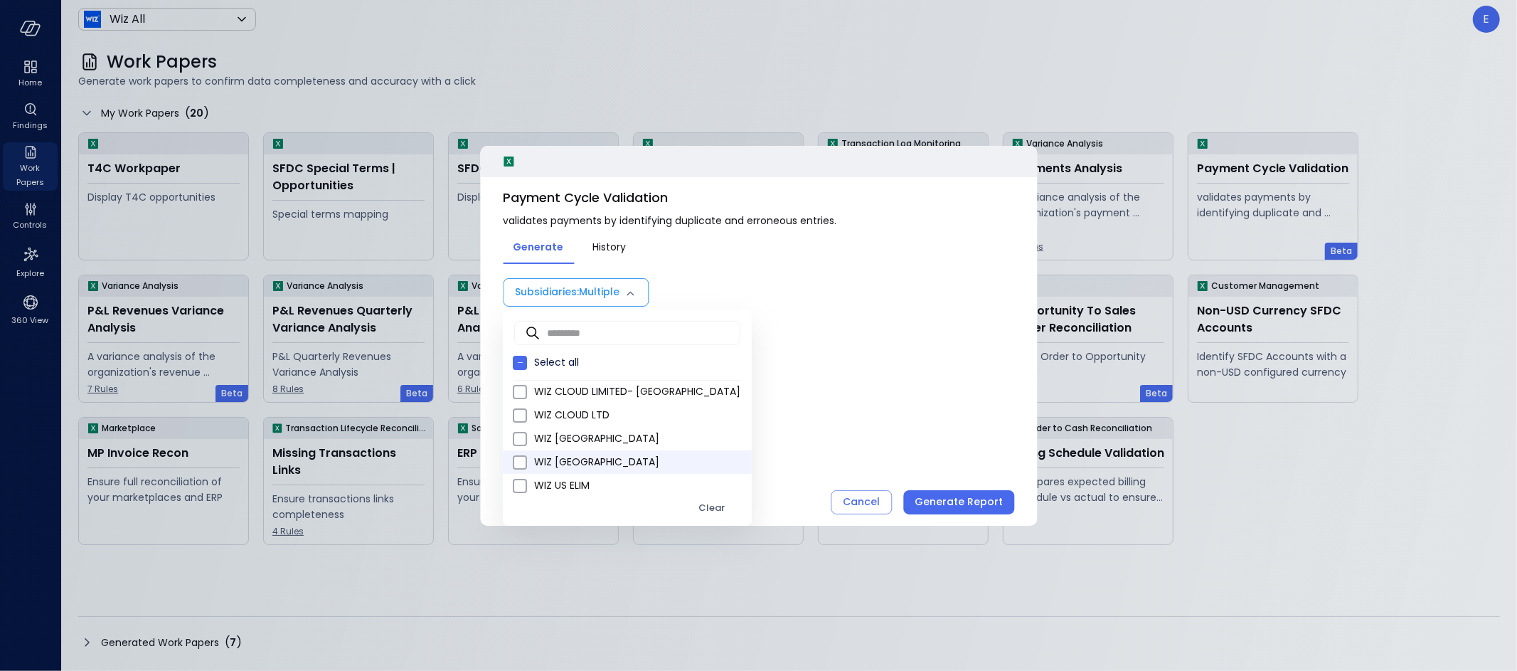 This screenshot has width=1517, height=671. I want to click on div: WIZ GERMANY, so click(637, 438).